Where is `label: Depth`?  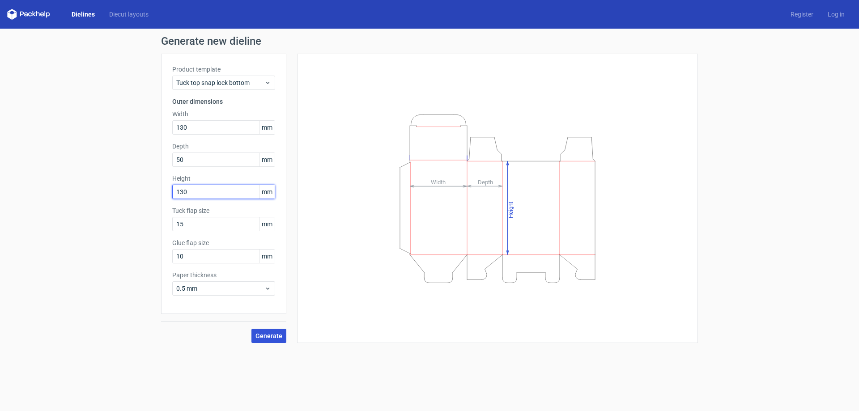
label: Depth is located at coordinates (224, 146).